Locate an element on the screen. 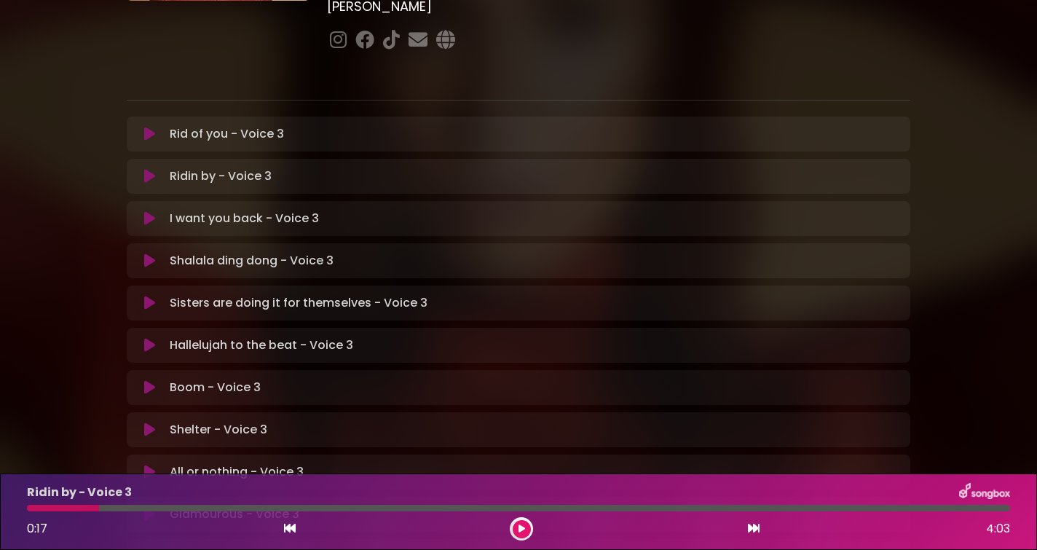  span: 0:17 is located at coordinates (37, 528).